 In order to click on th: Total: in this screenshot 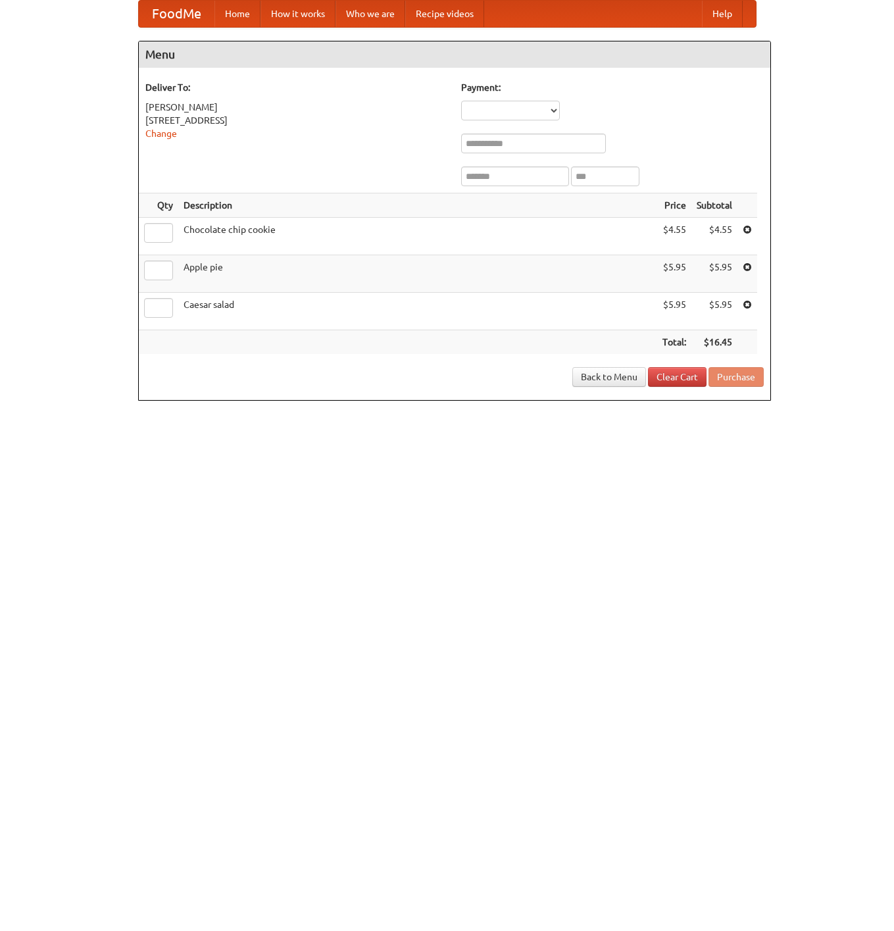, I will do `click(675, 342)`.